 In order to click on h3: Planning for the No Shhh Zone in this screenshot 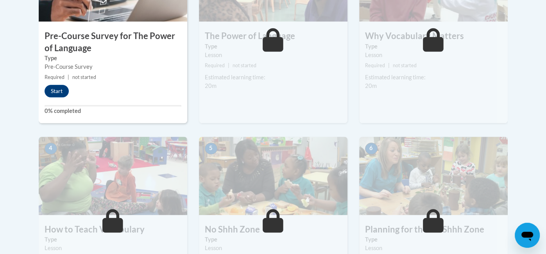, I will do `click(434, 229)`.